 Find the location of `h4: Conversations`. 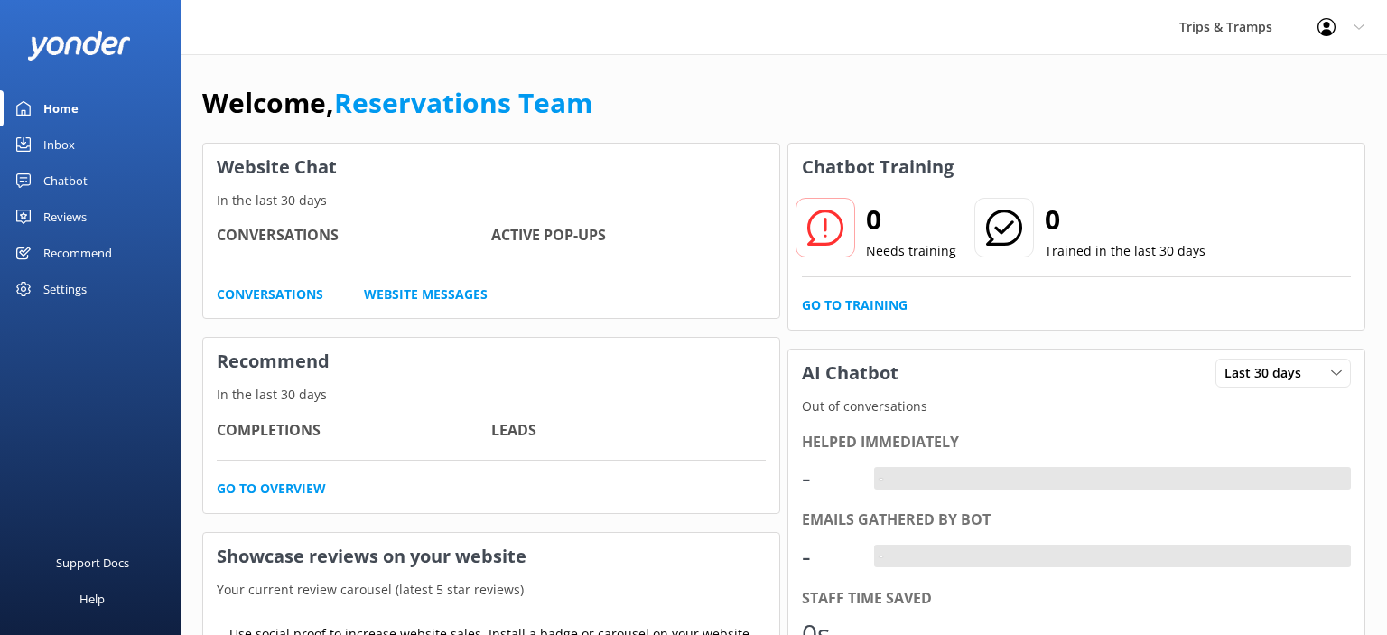

h4: Conversations is located at coordinates (354, 236).